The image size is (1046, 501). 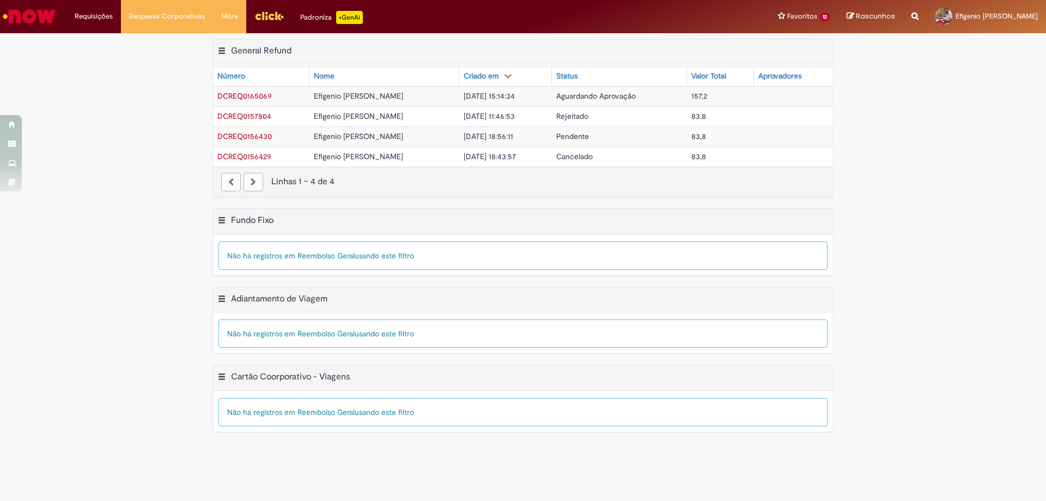 What do you see at coordinates (523, 181) in the screenshot?
I see `nav: paginação` at bounding box center [523, 181].